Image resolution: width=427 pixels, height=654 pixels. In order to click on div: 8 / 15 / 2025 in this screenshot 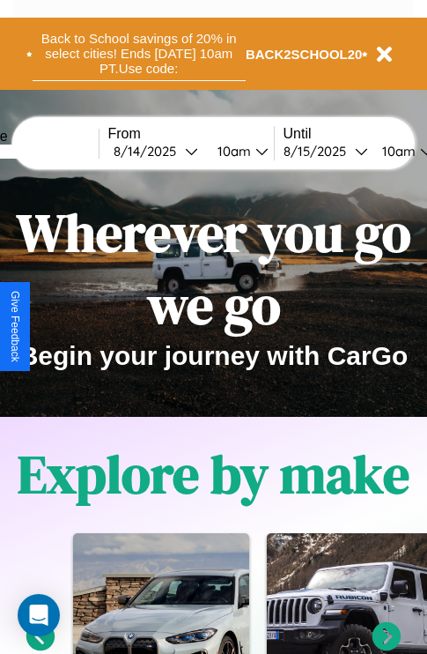, I will do `click(319, 151)`.